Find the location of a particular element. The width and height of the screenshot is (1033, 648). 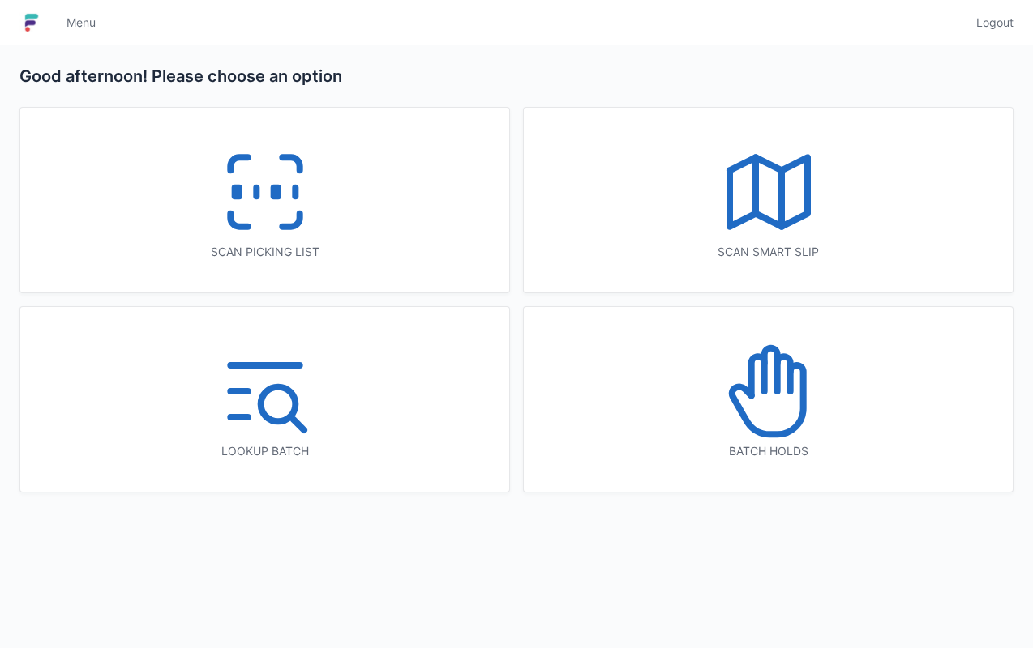

div: Batch holds is located at coordinates (768, 452).